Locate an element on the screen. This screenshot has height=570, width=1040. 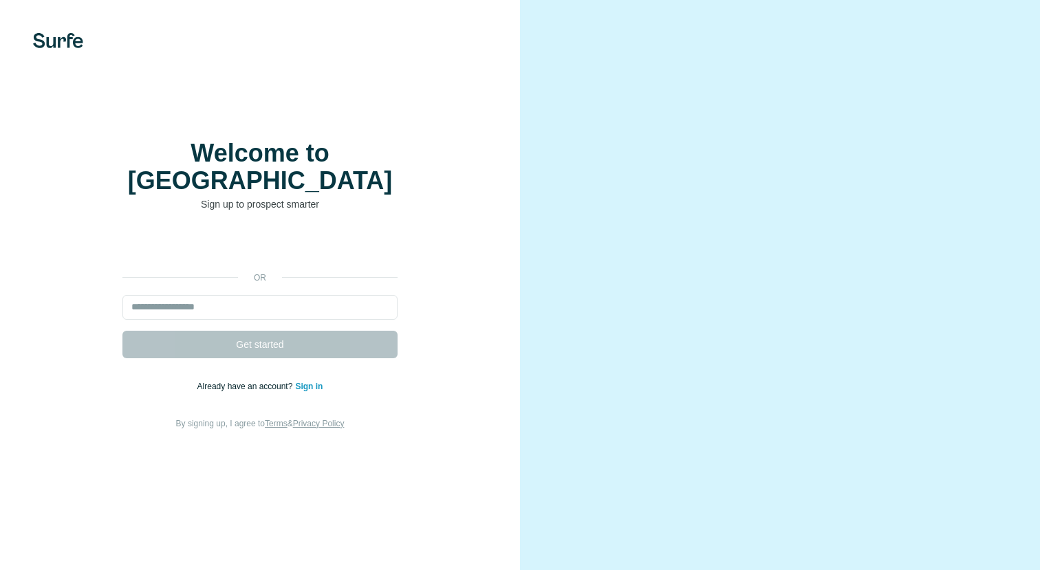
span: By signing up, I agree to & is located at coordinates (260, 424).